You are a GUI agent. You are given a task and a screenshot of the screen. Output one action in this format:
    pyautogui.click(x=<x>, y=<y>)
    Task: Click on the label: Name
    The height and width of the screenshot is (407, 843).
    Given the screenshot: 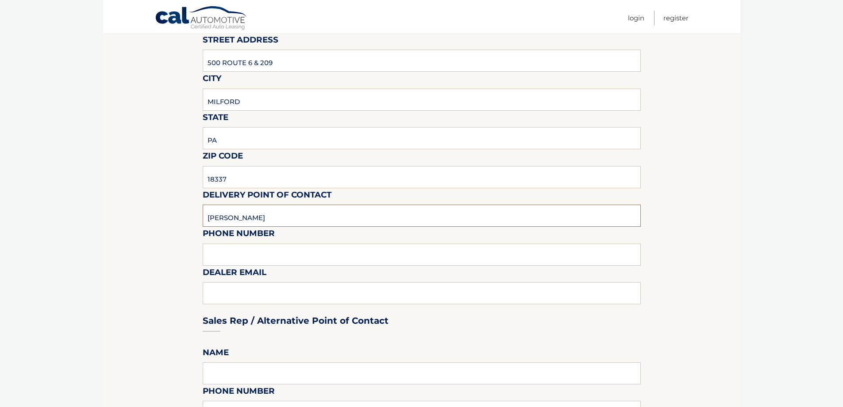 What is the action you would take?
    pyautogui.click(x=215, y=354)
    